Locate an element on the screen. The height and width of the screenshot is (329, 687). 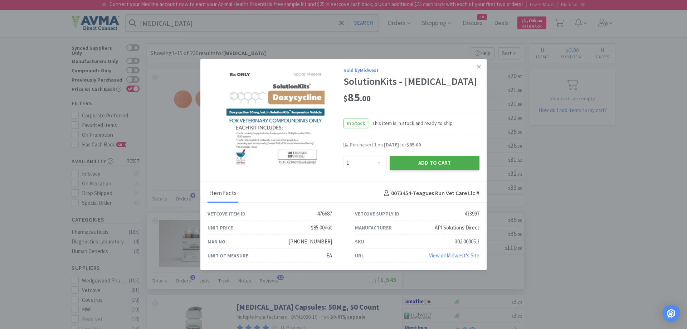
div: Vetcove Supply ID is located at coordinates (377, 214).